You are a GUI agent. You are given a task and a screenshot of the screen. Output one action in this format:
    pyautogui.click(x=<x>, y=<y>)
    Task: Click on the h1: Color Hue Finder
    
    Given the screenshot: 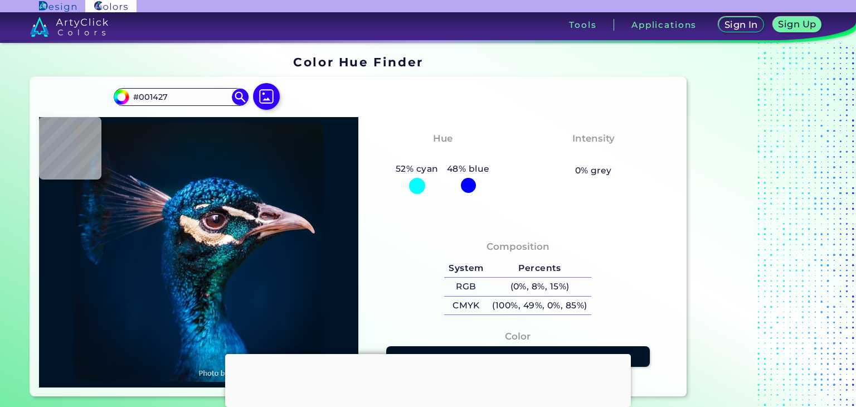 What is the action you would take?
    pyautogui.click(x=358, y=62)
    